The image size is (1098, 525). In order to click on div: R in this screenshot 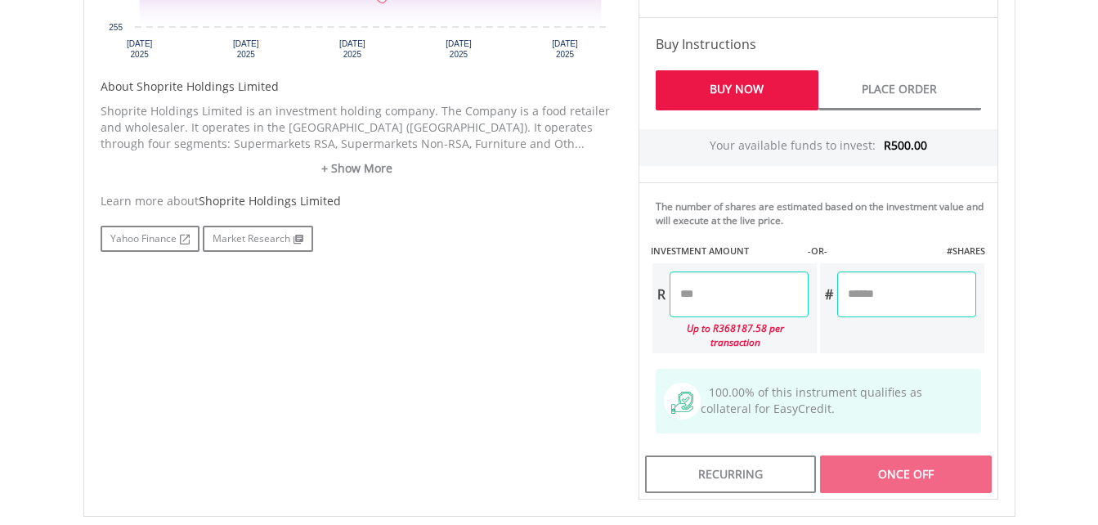, I will do `click(660, 294)`.